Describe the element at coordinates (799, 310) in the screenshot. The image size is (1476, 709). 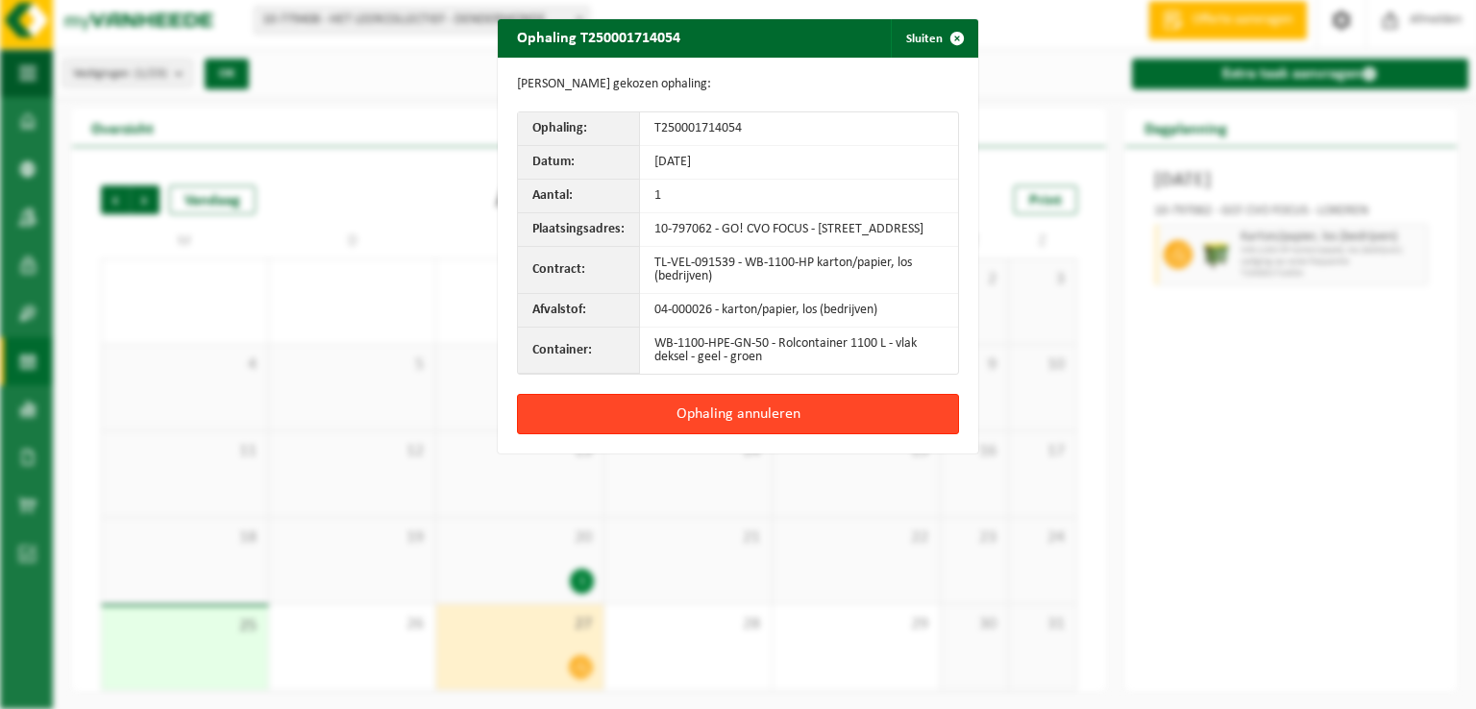
I see `td: 04-000026 - karton/papier, los (bedrijven)` at that location.